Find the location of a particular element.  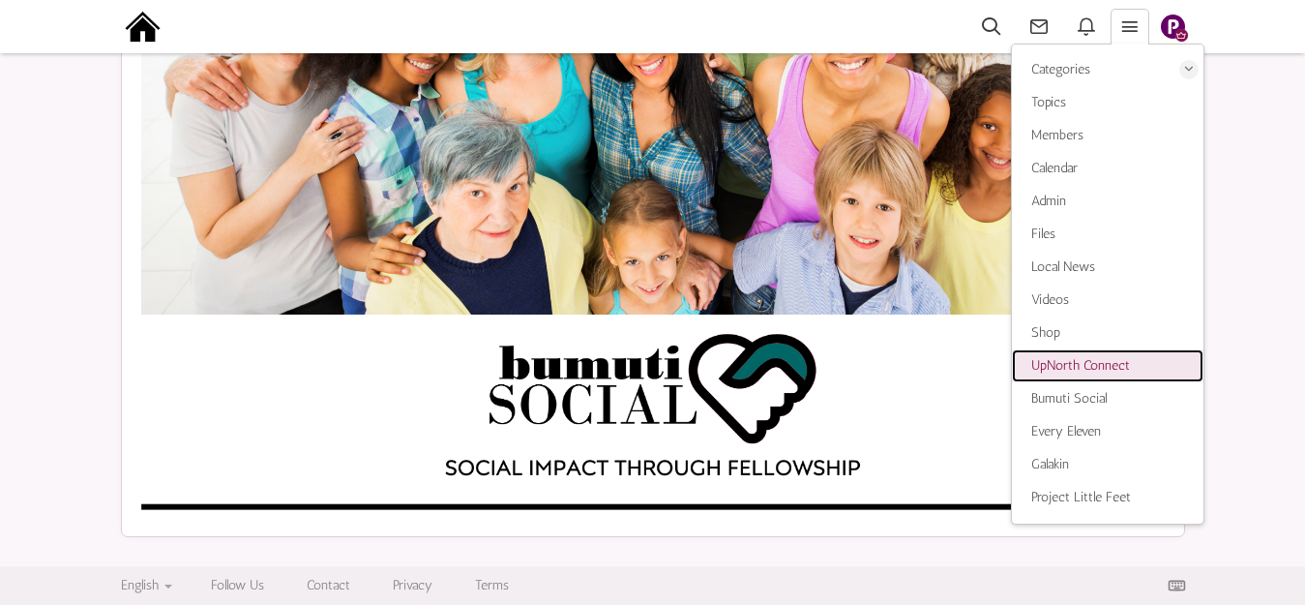

a: Local News is located at coordinates (1108, 267).